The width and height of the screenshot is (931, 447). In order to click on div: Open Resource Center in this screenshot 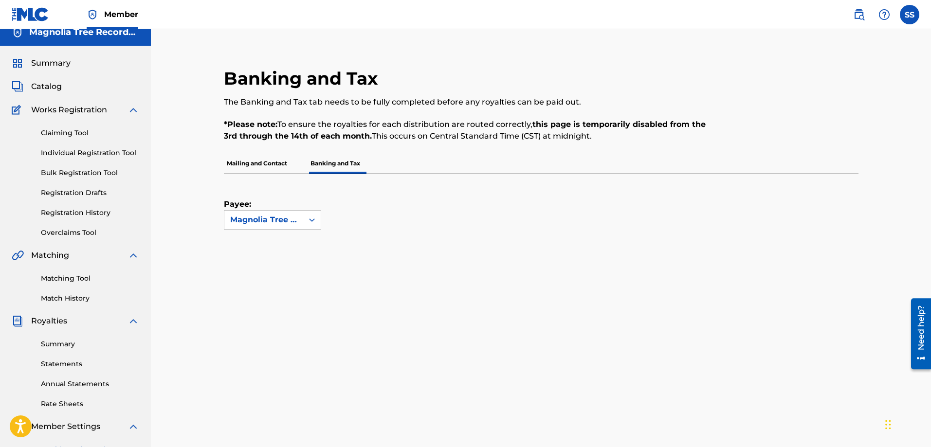, I will do `click(17, 39)`.